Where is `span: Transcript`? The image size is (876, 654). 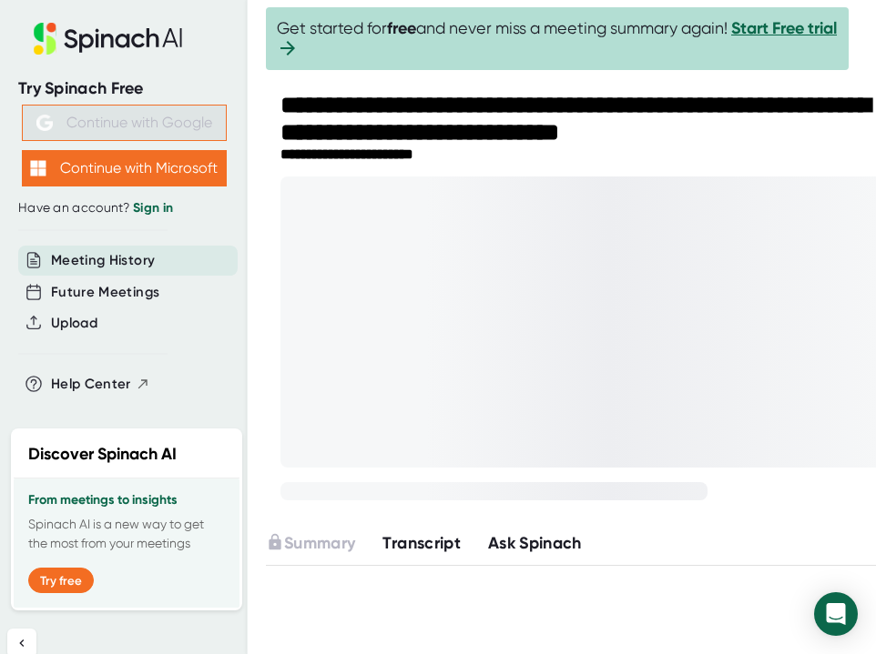
span: Transcript is located at coordinates (421, 543).